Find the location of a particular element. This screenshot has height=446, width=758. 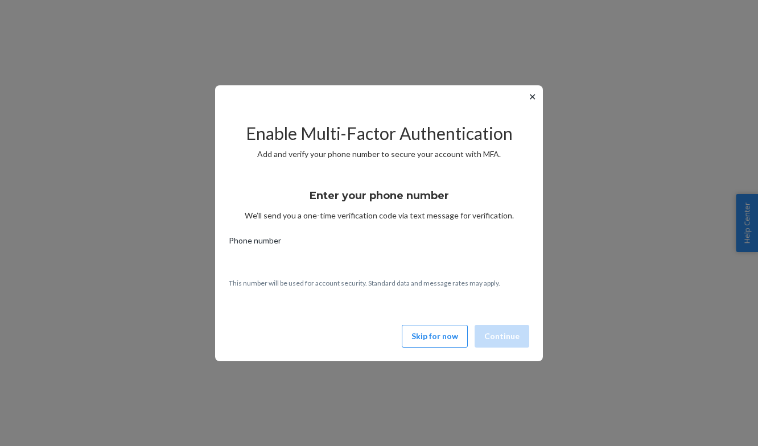

p: This number will be used for account security. Standard data and message rates may apply. is located at coordinates (379, 283).